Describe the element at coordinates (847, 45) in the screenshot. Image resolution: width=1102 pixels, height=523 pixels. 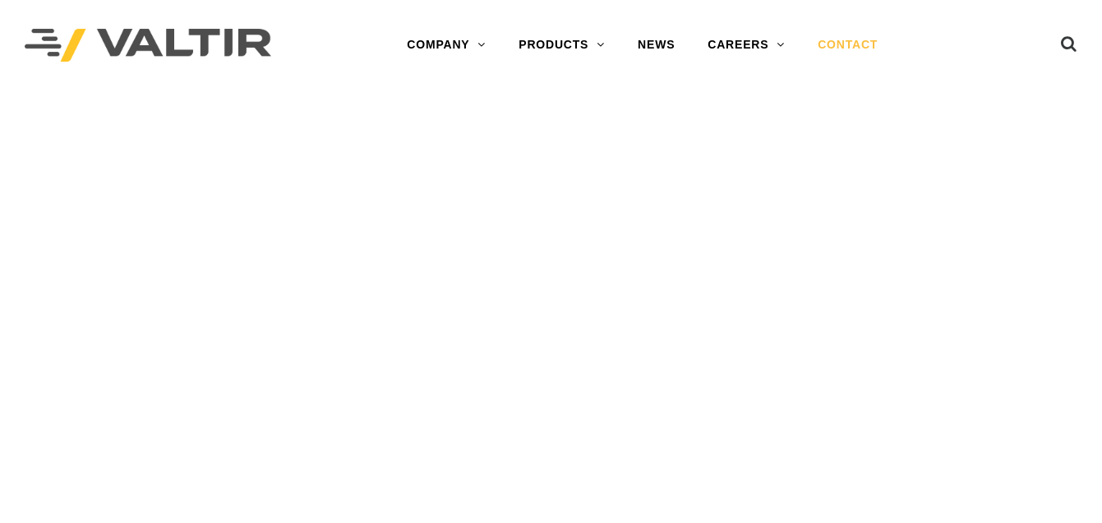
I see `a: CONTACT` at that location.